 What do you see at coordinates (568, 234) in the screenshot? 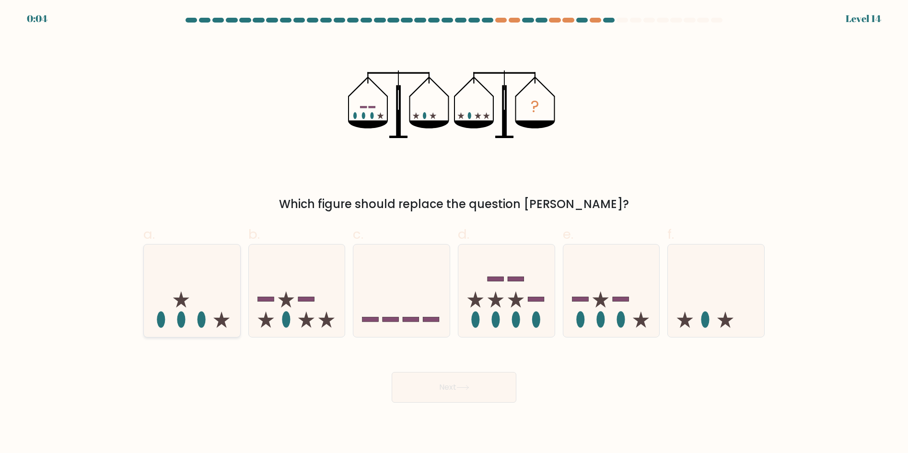
I see `span: e.` at bounding box center [568, 234].